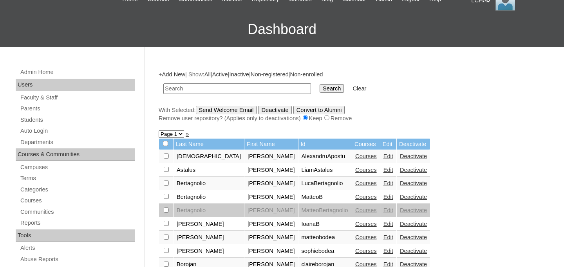 The image size is (564, 267). I want to click on div: Courses & Communities, so click(75, 155).